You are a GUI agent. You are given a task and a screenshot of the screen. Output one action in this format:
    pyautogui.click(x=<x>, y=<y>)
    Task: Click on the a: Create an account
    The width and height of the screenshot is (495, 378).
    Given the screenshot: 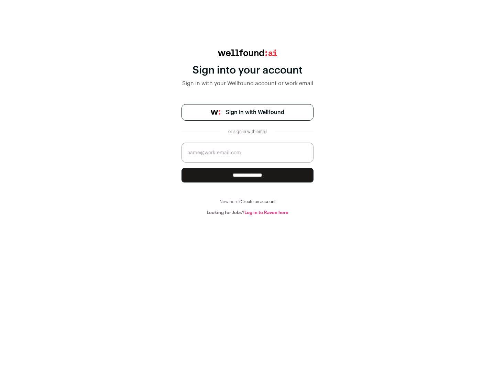 What is the action you would take?
    pyautogui.click(x=258, y=202)
    